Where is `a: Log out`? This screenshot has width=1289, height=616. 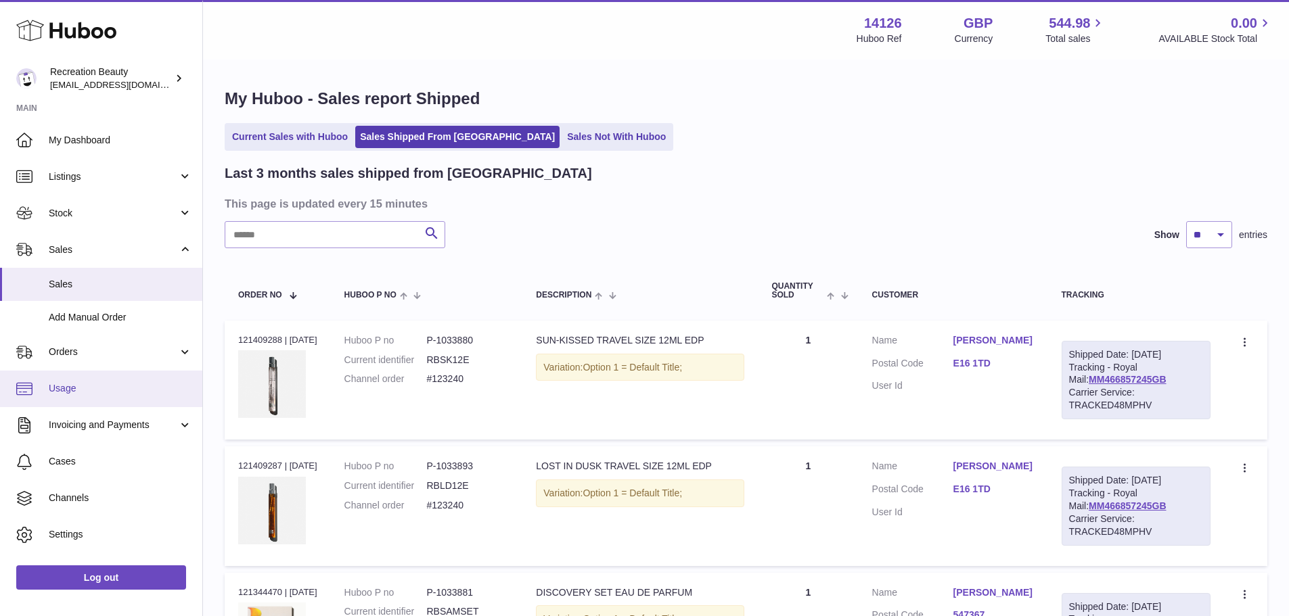 a: Log out is located at coordinates (101, 578).